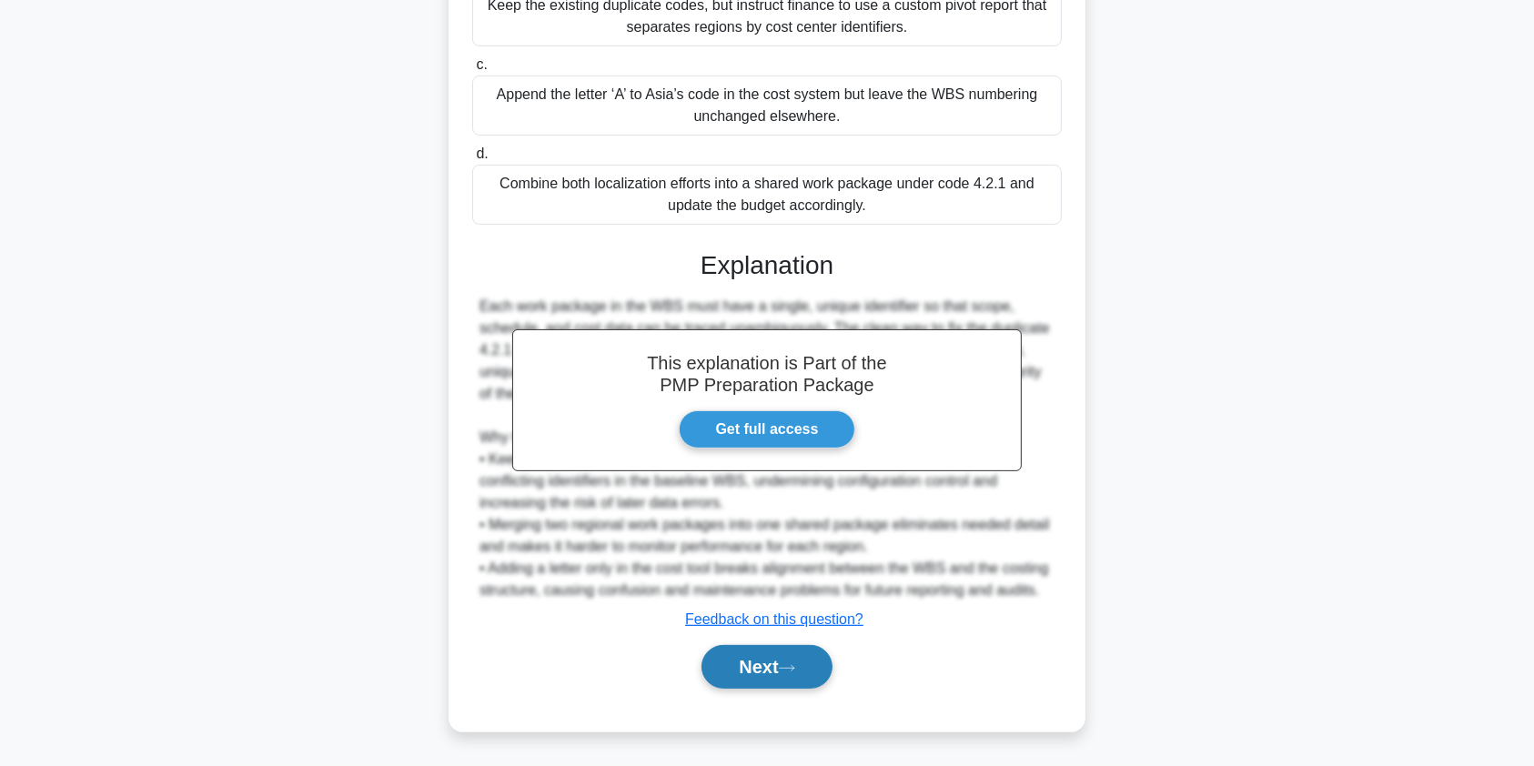 The image size is (1534, 766). Describe the element at coordinates (767, 429) in the screenshot. I see `a: Get full access` at that location.